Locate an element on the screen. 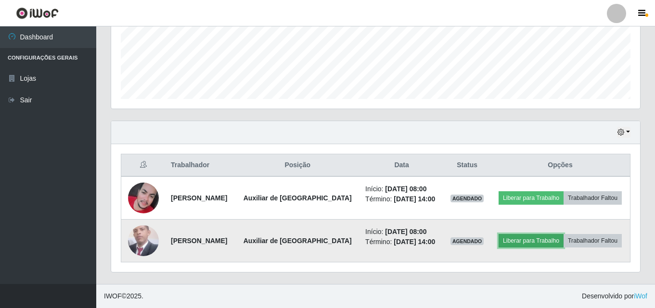 Image resolution: width=655 pixels, height=308 pixels. th: Trabalhador is located at coordinates (200, 166).